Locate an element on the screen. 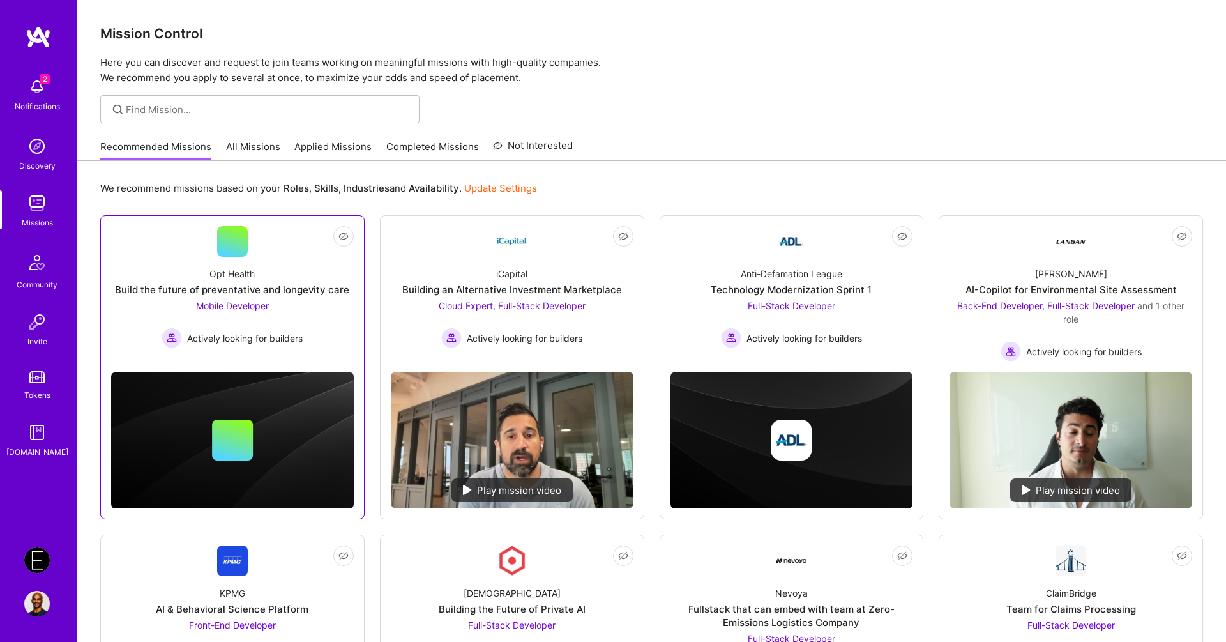 This screenshot has height=642, width=1226. img: Invite is located at coordinates (37, 322).